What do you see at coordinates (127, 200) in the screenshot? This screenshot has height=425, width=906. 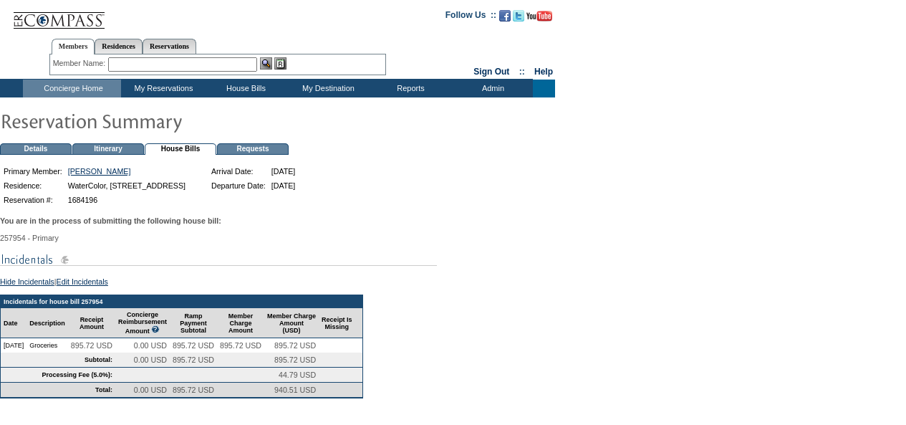 I see `td: 1684196` at bounding box center [127, 200].